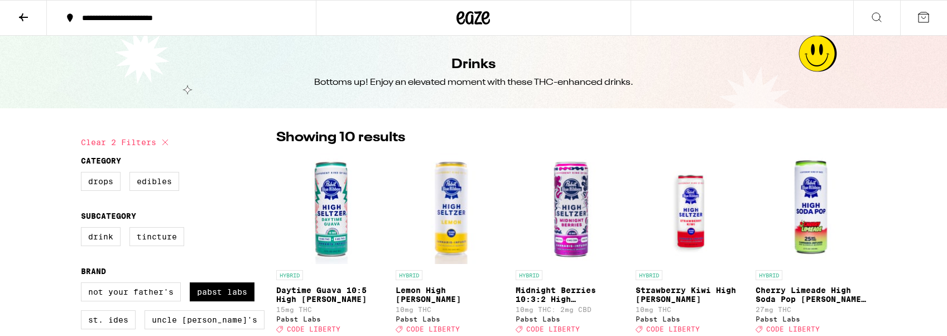  What do you see at coordinates (474, 83) in the screenshot?
I see `div: Bottoms up! Enjoy an elevated moment with these THC-enhanced drinks.` at bounding box center [474, 83].